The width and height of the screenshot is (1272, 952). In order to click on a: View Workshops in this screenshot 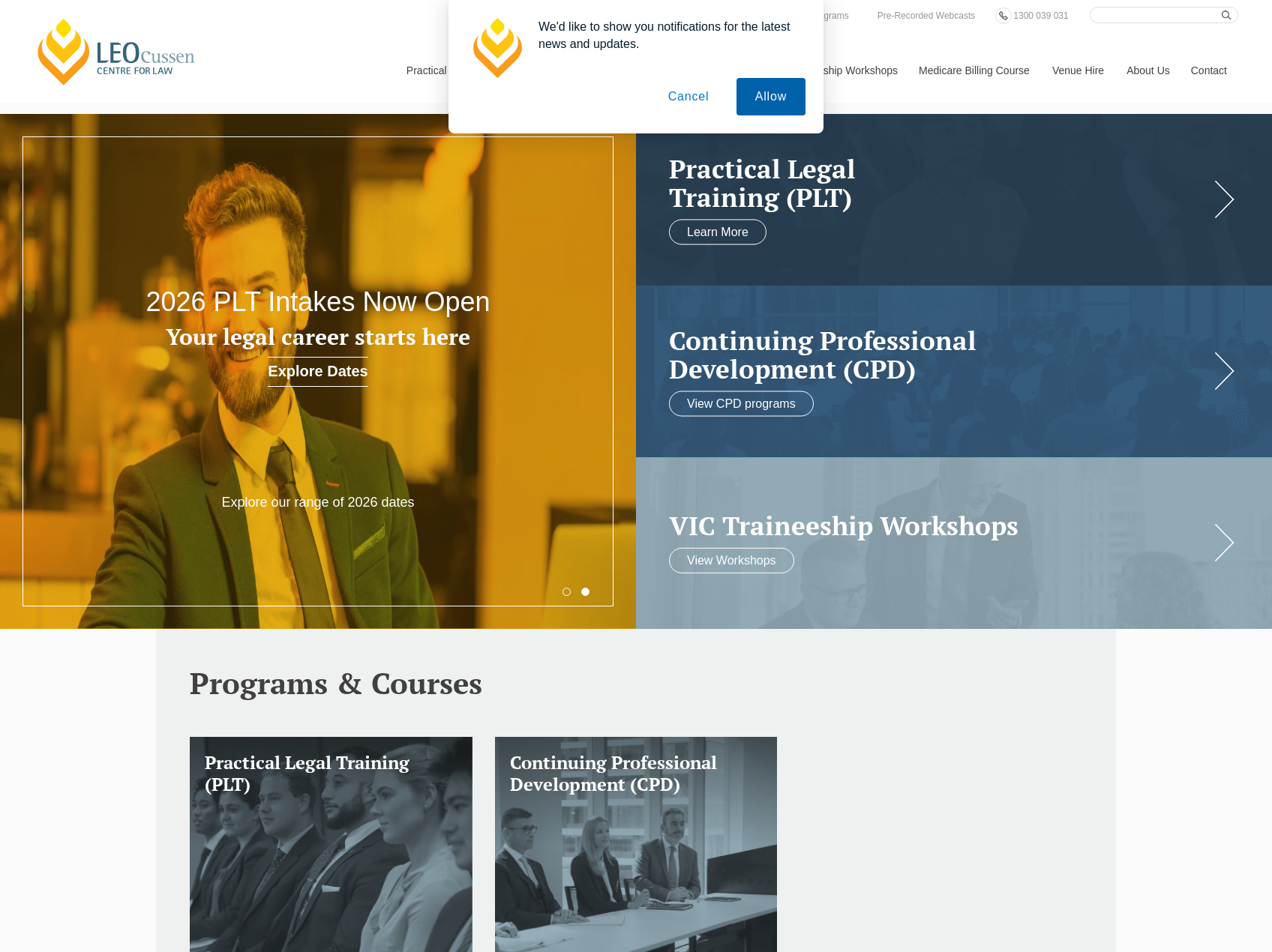, I will do `click(731, 560)`.